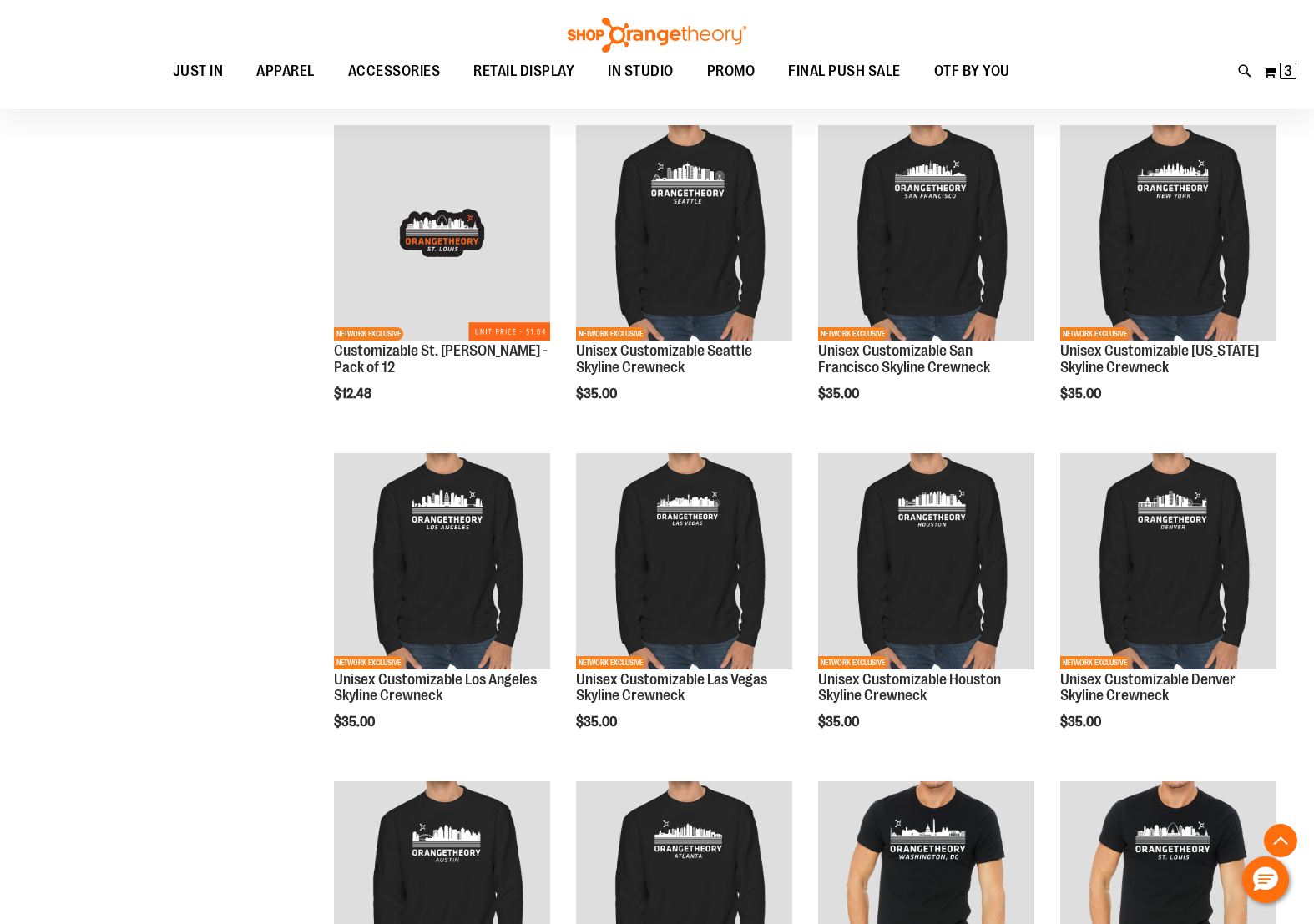 Image resolution: width=1314 pixels, height=924 pixels. I want to click on span: PROMO, so click(731, 71).